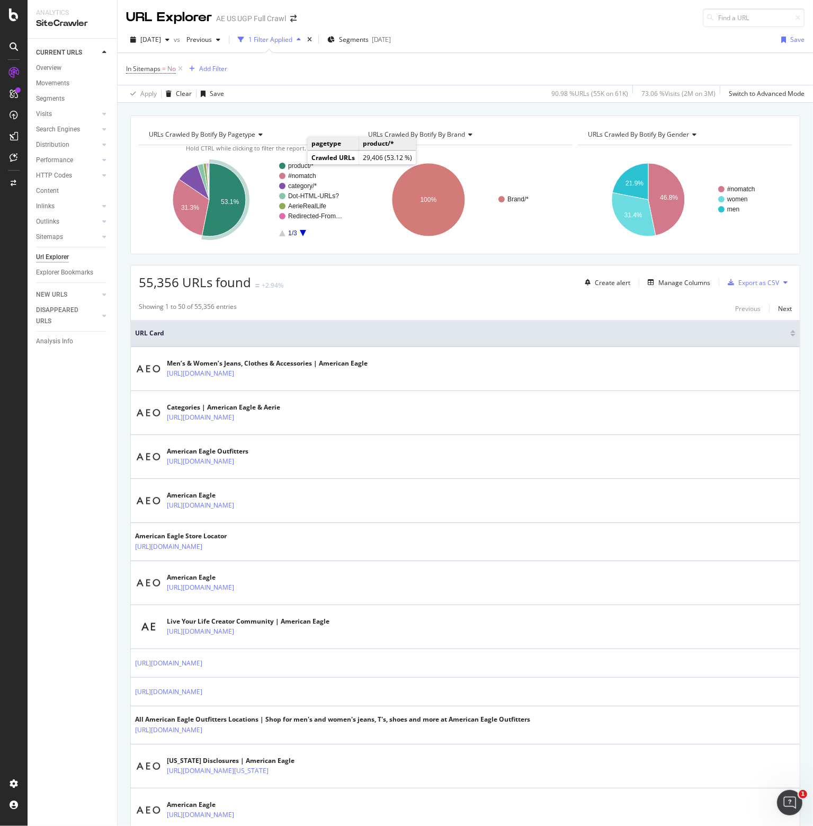 This screenshot has width=813, height=826. I want to click on div: Manage Columns, so click(684, 282).